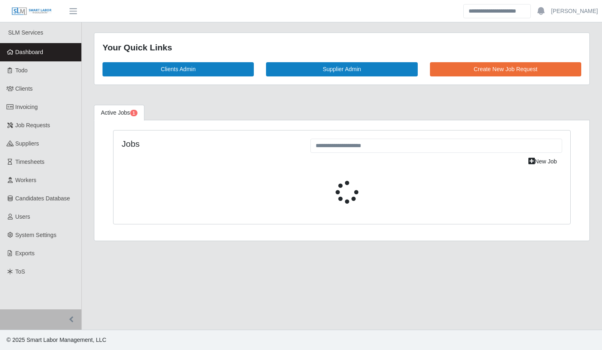  Describe the element at coordinates (33, 125) in the screenshot. I see `span: Job Requests` at that location.